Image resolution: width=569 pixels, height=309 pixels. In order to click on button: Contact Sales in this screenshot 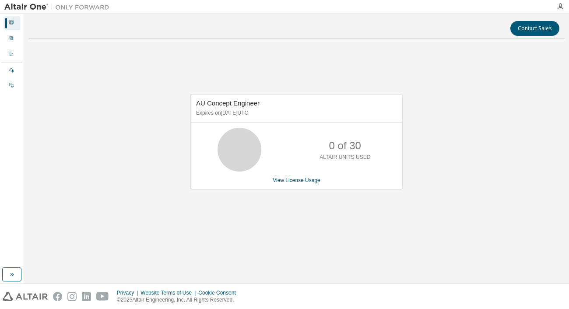, I will do `click(535, 28)`.